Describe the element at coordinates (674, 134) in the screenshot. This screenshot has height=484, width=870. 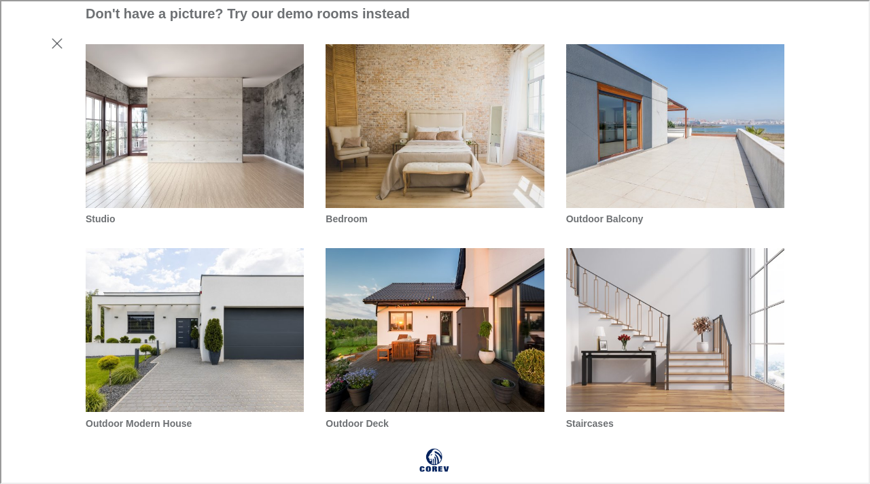
I see `li: Outdoor Balcony` at that location.